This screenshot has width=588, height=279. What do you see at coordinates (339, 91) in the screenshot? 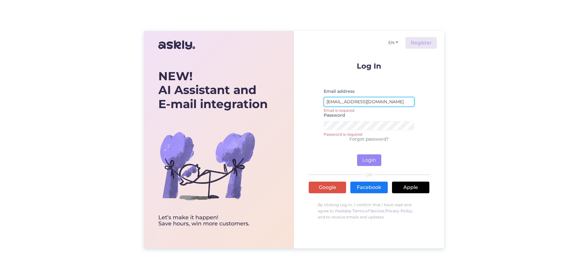
I see `label: Email address` at bounding box center [339, 91].